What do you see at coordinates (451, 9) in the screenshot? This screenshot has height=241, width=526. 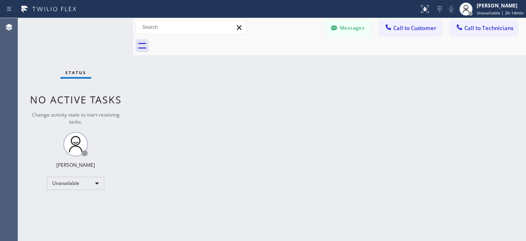 I see `button: Mute` at bounding box center [451, 9].